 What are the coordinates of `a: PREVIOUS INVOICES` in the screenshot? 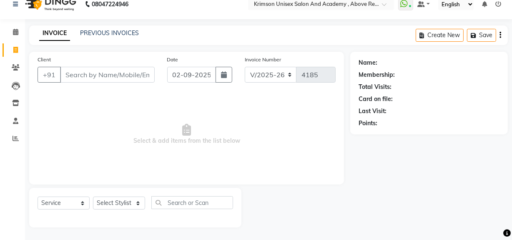 It's located at (109, 33).